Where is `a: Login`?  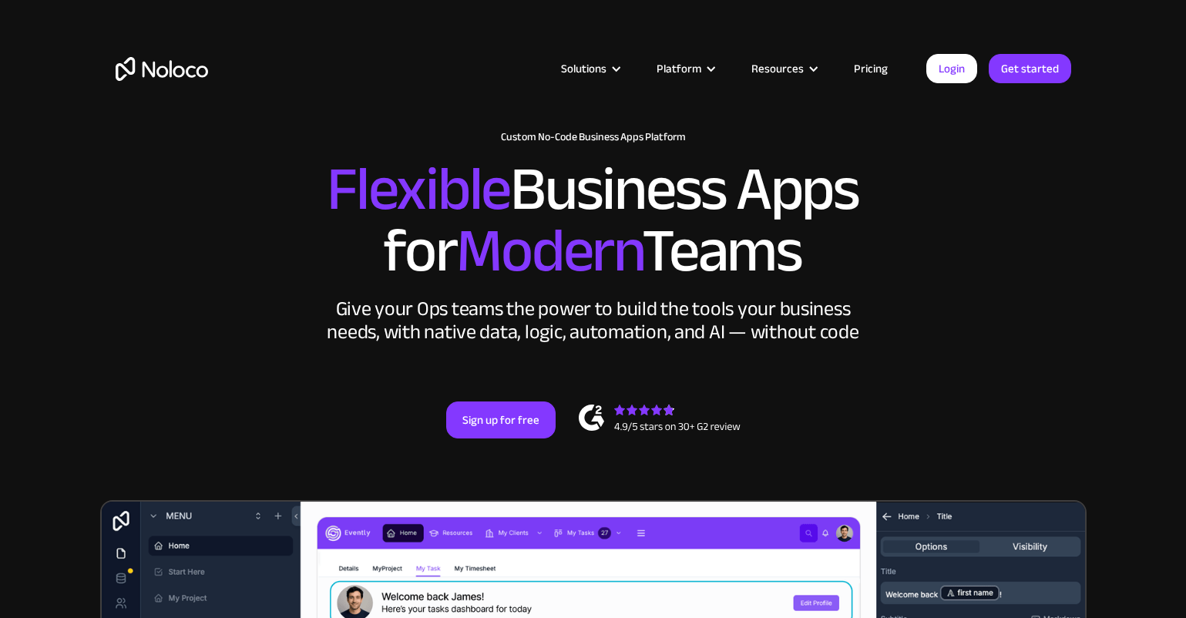 a: Login is located at coordinates (952, 69).